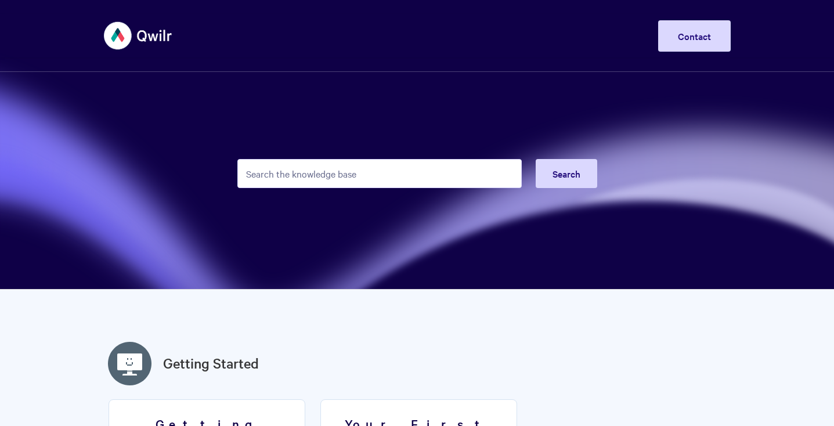 This screenshot has height=426, width=834. Describe the element at coordinates (566, 174) in the screenshot. I see `button: Search` at that location.